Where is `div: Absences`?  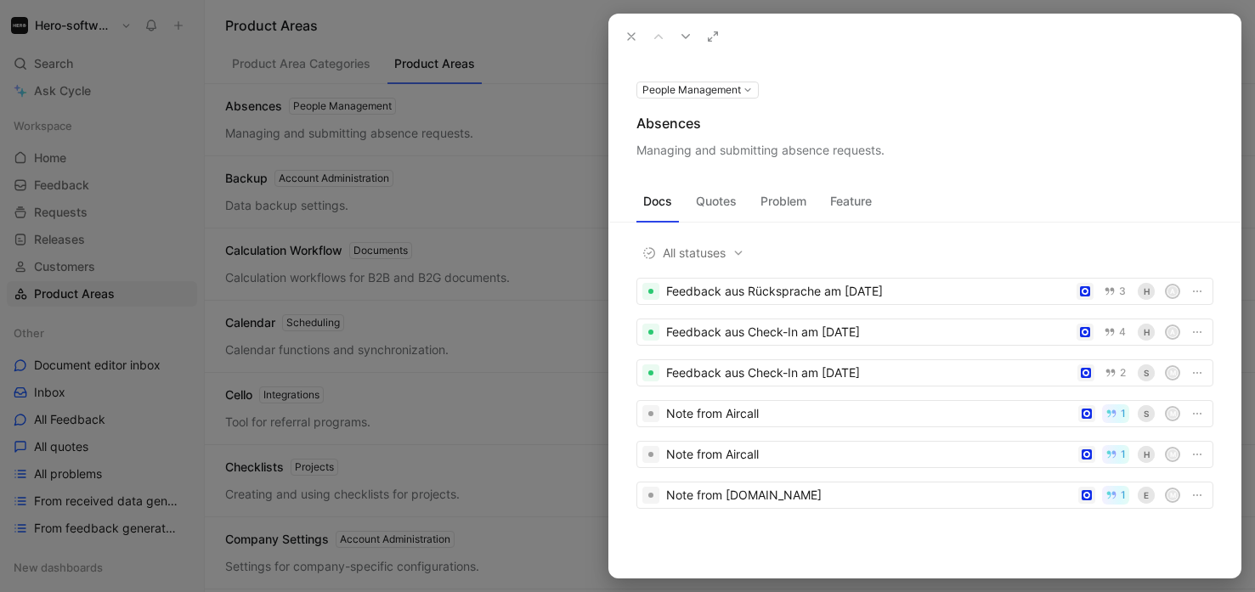 div: Absences is located at coordinates (924, 123).